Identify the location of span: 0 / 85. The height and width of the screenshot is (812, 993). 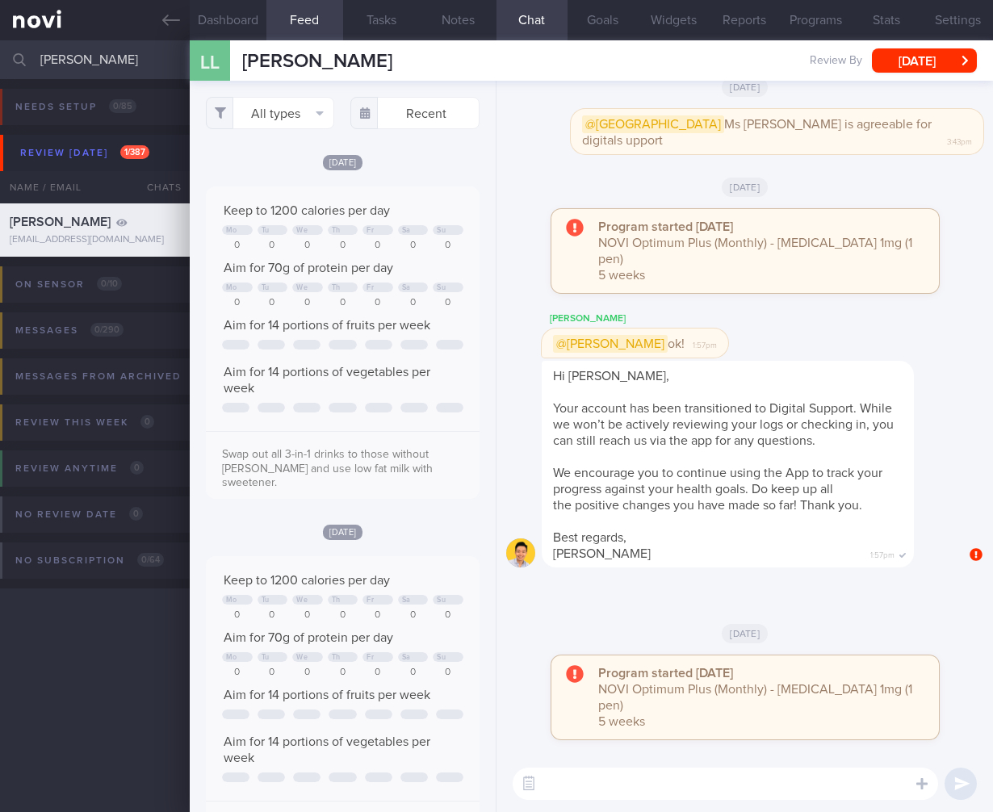
(123, 106).